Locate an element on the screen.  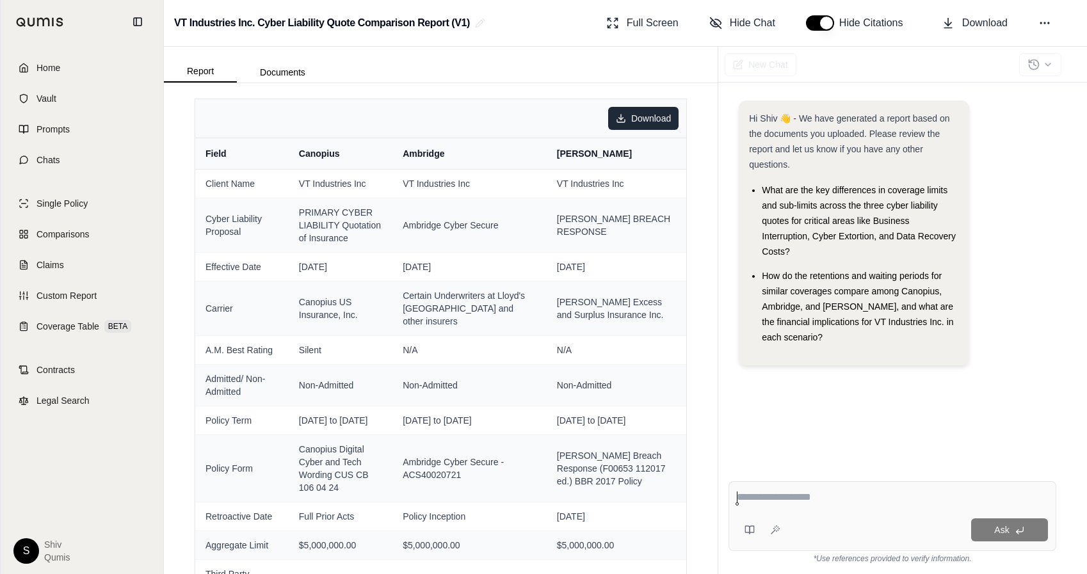
span: Comparisons is located at coordinates (63, 234).